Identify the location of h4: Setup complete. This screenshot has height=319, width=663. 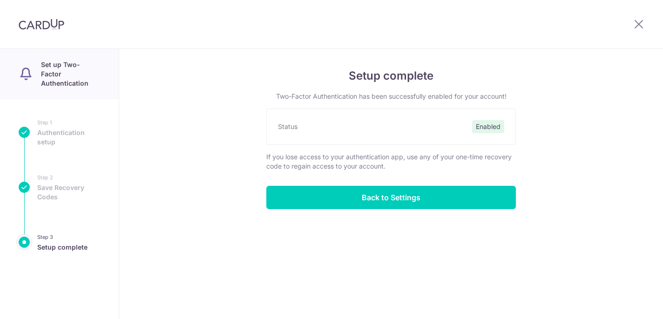
(391, 76).